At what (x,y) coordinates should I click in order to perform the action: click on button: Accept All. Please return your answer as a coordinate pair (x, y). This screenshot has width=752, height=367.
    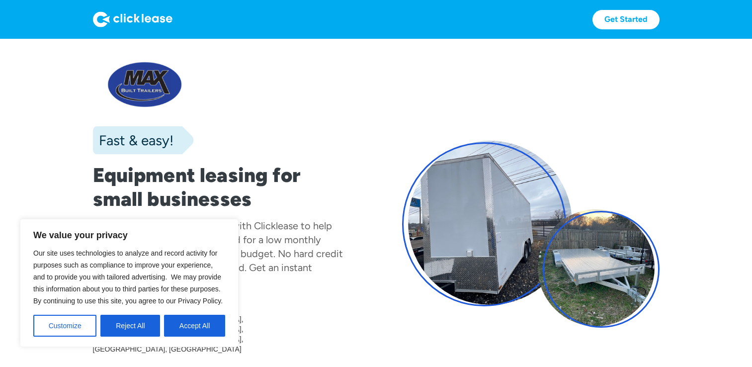
    Looking at the image, I should click on (194, 326).